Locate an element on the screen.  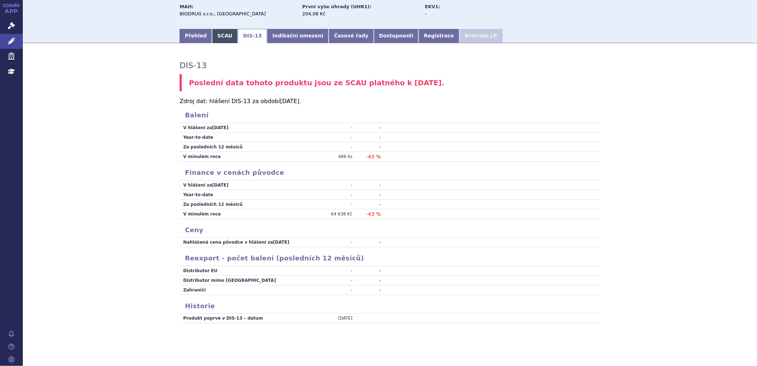
td: Produkt poprvé v DIS-13 – datum is located at coordinates (242, 318).